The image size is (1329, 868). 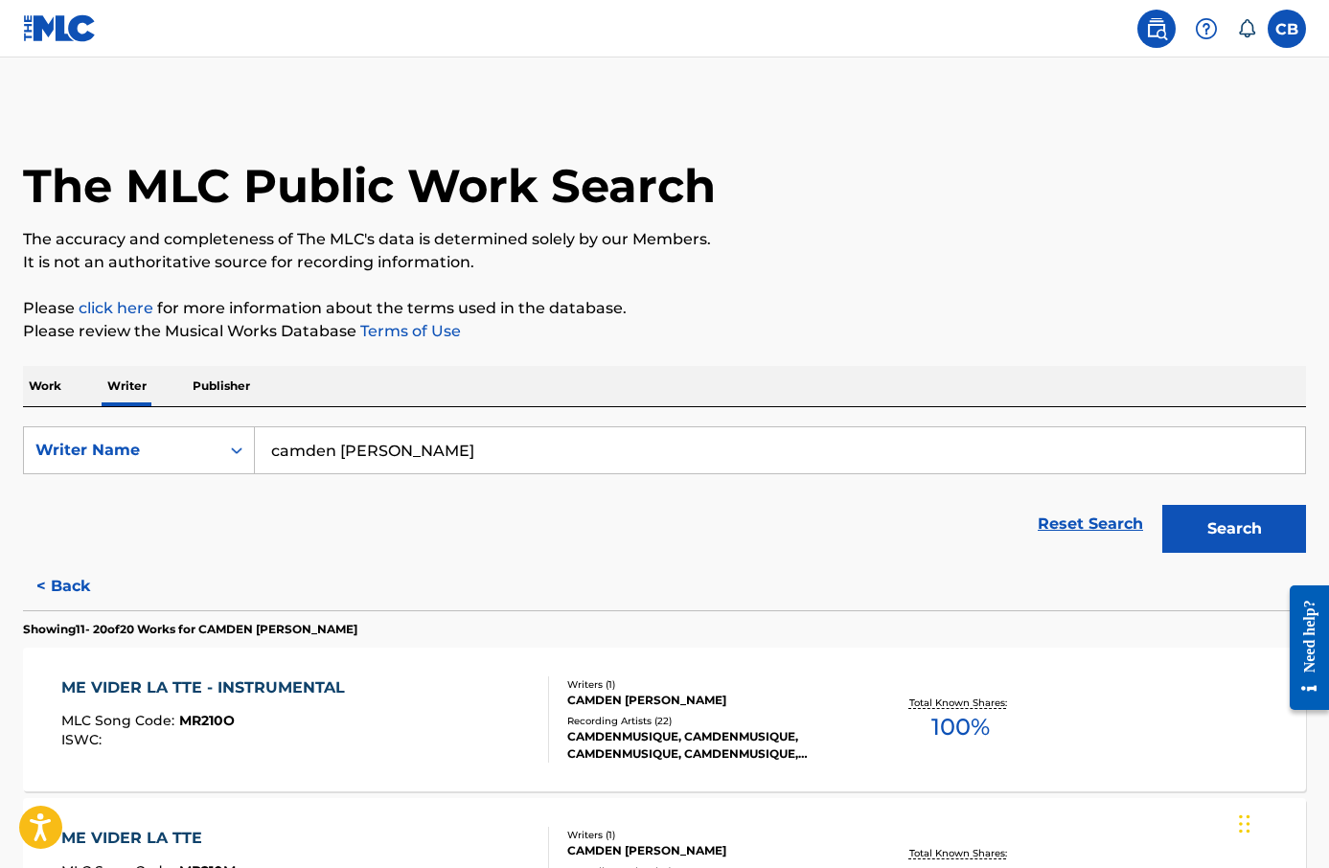 I want to click on img: help, so click(x=1206, y=29).